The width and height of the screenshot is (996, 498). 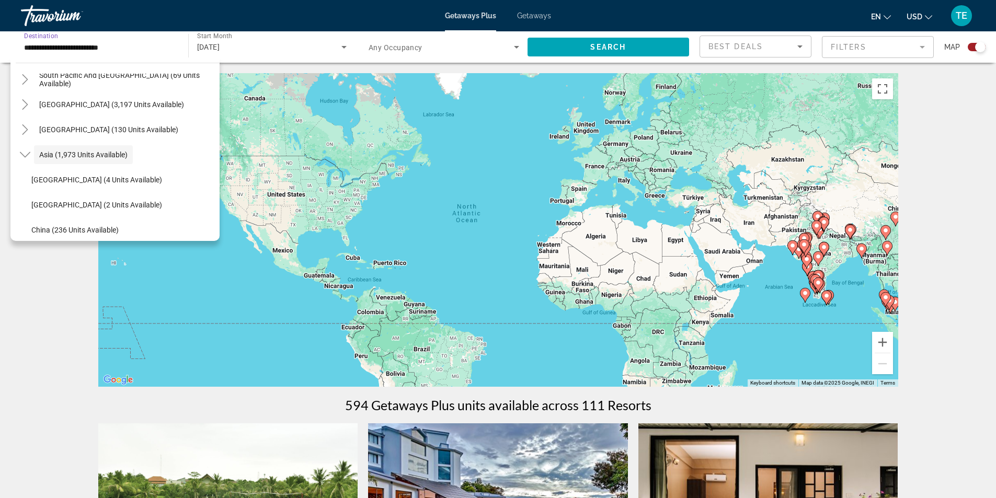 I want to click on span: TE, so click(x=962, y=16).